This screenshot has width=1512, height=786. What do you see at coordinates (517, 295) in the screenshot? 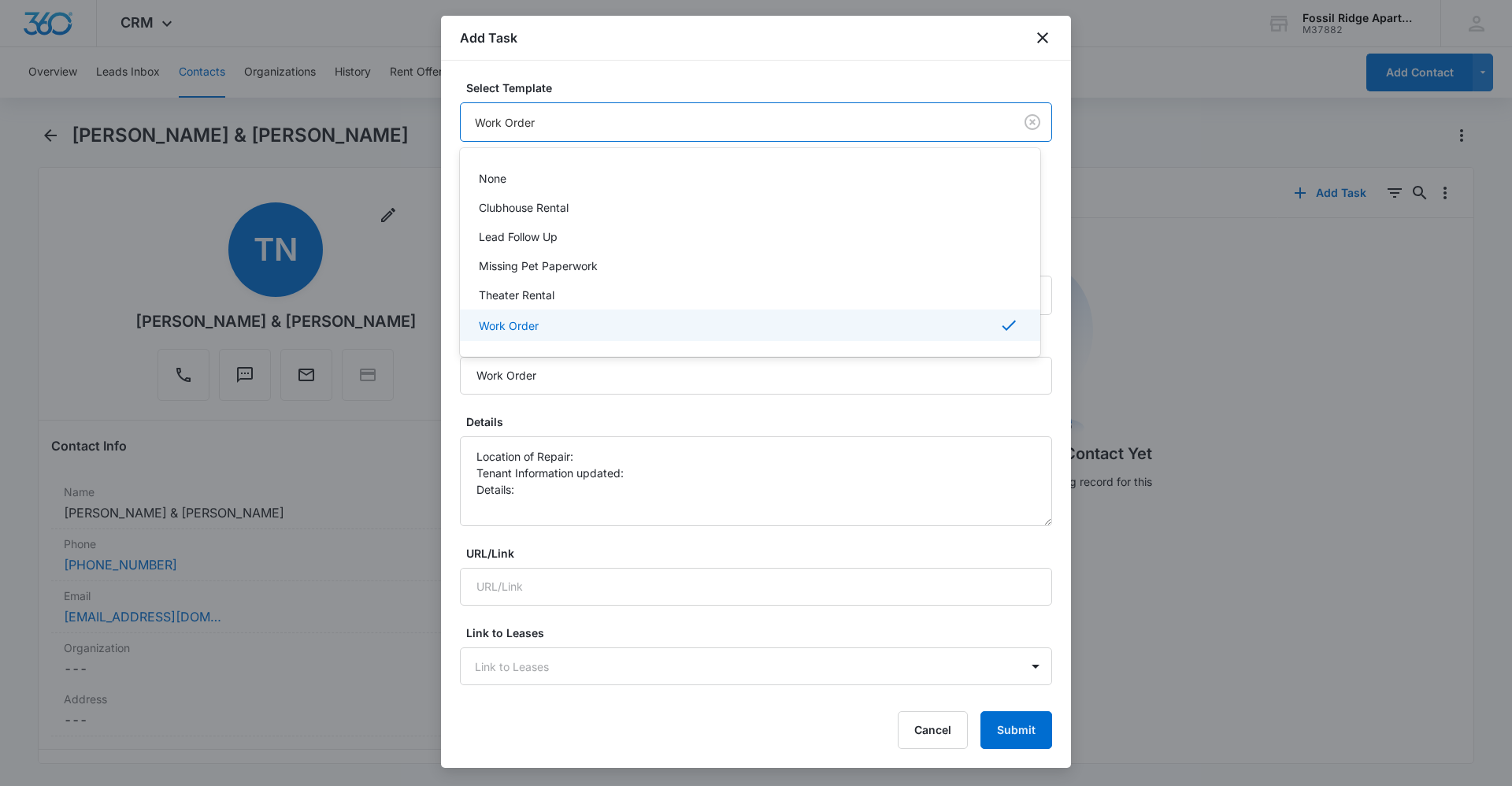
I see `p: Theater Rental` at bounding box center [517, 295].